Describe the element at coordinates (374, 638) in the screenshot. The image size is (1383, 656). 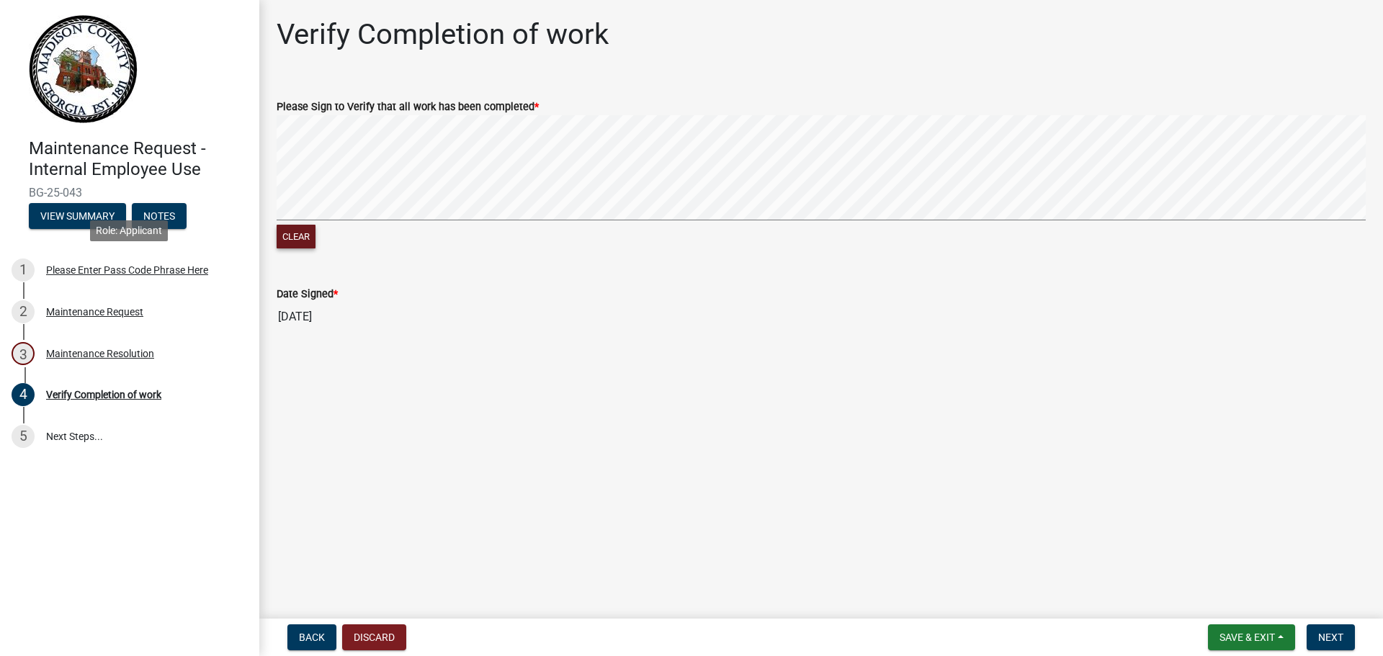
I see `button: Discard` at that location.